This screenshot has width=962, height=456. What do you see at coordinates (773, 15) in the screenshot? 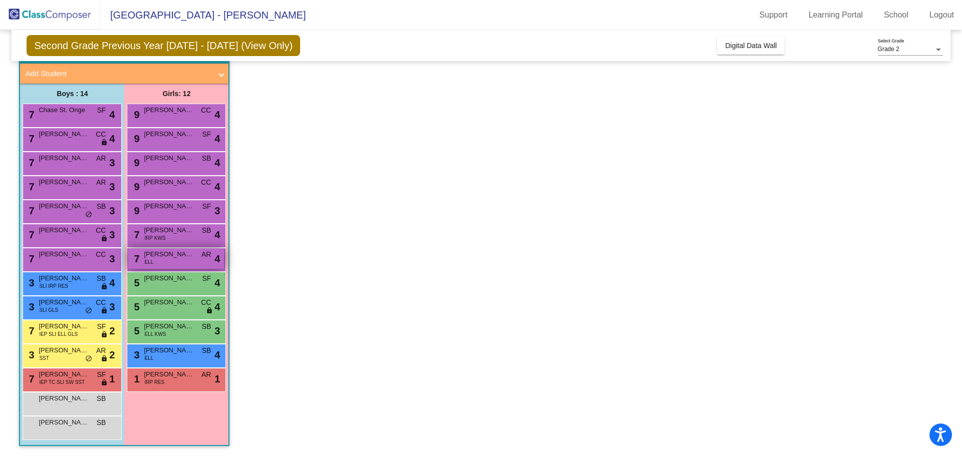
I see `a: Support` at bounding box center [773, 15].